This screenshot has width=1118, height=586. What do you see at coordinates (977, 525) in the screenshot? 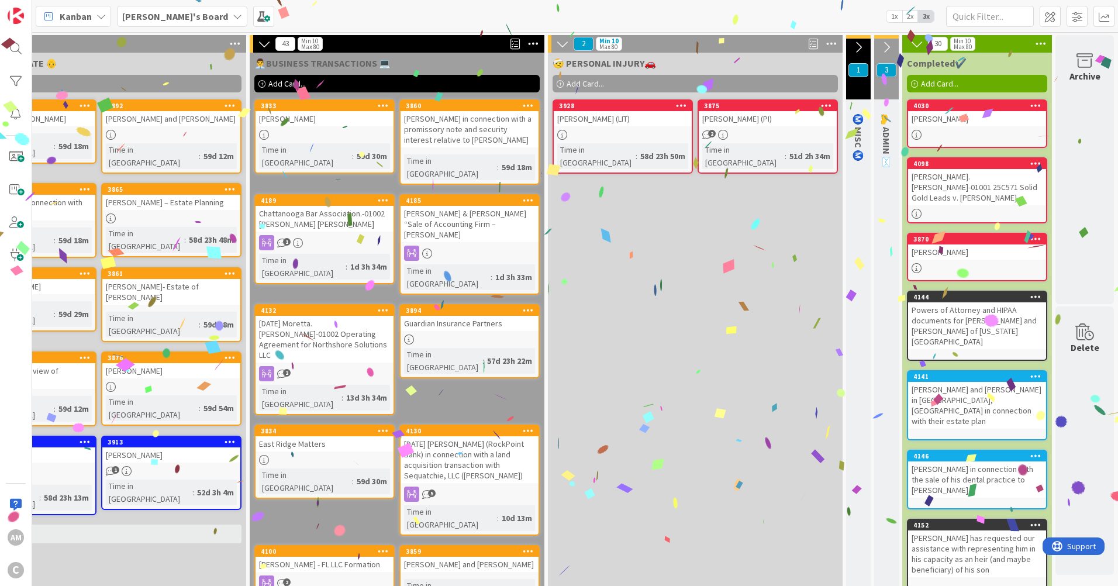
I see `div: 4152` at bounding box center [977, 525].